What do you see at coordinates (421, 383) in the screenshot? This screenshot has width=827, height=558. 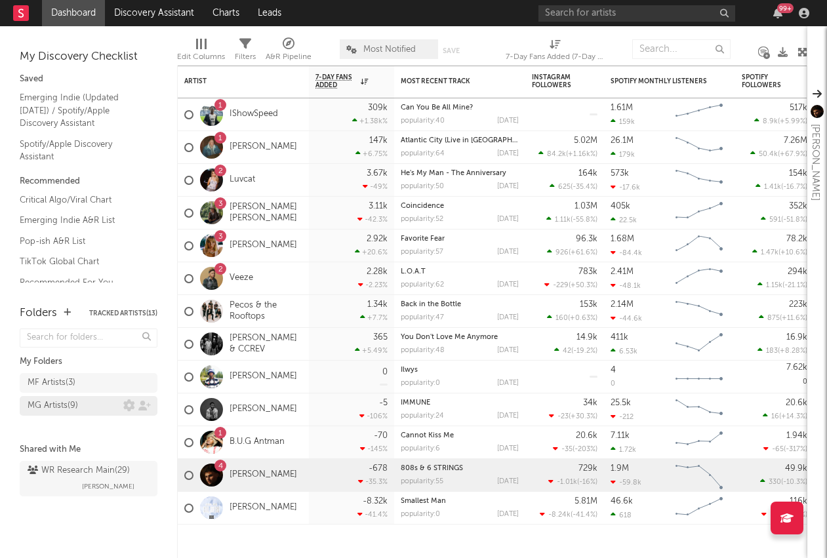 I see `div: popularity: 0` at bounding box center [421, 383].